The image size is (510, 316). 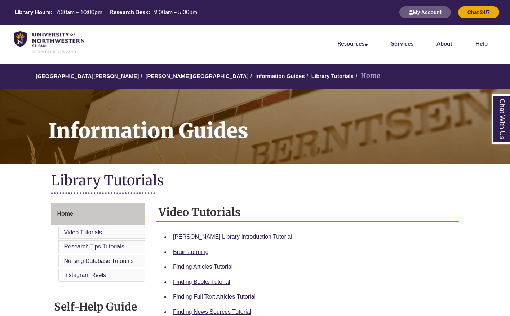 I want to click on button: Chat 24/7, so click(x=479, y=12).